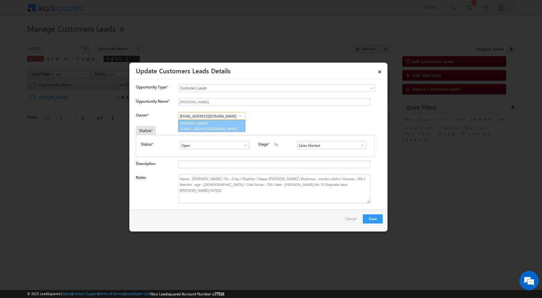  Describe the element at coordinates (146, 163) in the screenshot. I see `label: Description` at that location.